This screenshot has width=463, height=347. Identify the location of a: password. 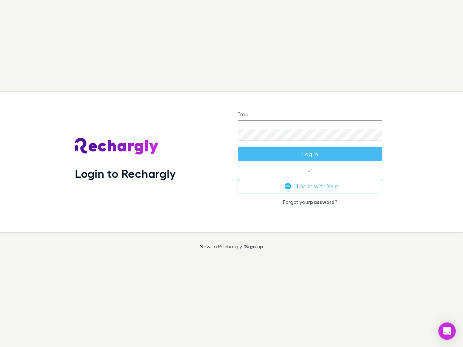
(322, 202).